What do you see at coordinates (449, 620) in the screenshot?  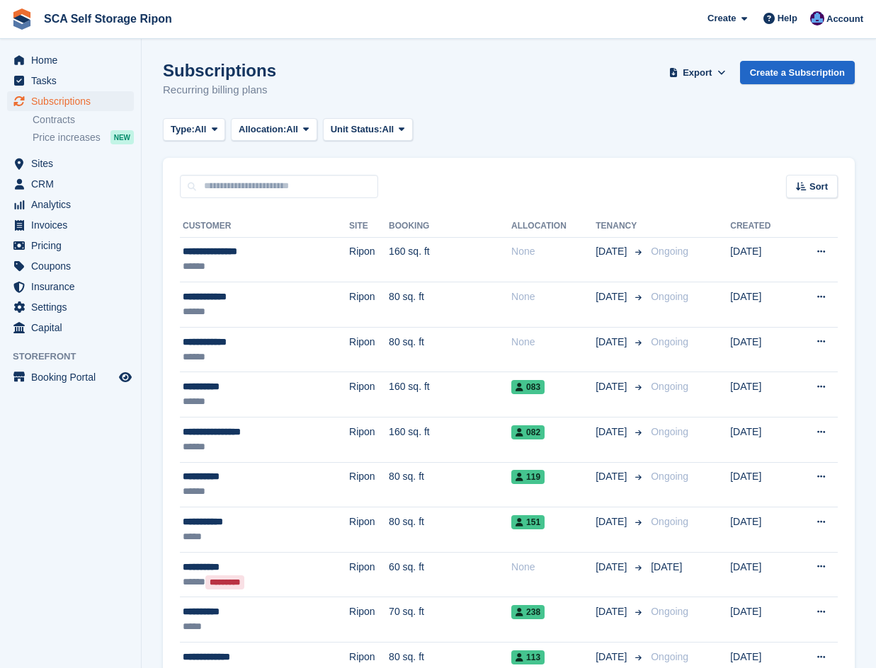 I see `td: 70 sq. ft` at bounding box center [449, 620].